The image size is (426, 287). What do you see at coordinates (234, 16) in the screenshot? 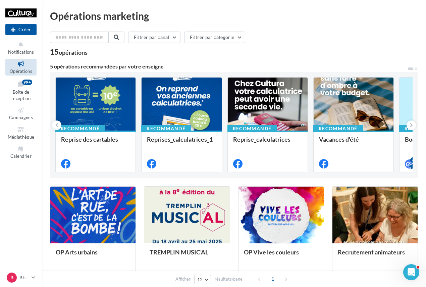
I see `div: Opérations marketing` at bounding box center [234, 16].